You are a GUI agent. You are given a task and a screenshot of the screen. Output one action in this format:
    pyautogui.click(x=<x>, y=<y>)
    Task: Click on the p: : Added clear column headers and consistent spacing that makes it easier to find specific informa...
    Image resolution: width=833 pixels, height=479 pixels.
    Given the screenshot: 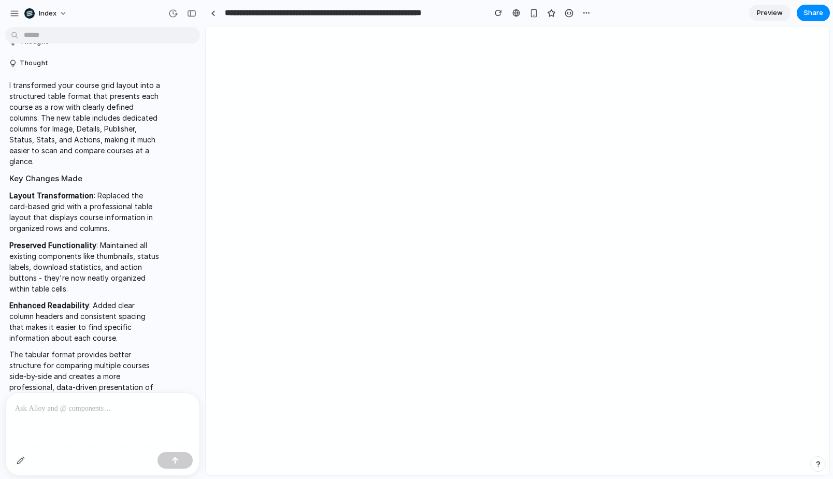 What is the action you would take?
    pyautogui.click(x=84, y=322)
    